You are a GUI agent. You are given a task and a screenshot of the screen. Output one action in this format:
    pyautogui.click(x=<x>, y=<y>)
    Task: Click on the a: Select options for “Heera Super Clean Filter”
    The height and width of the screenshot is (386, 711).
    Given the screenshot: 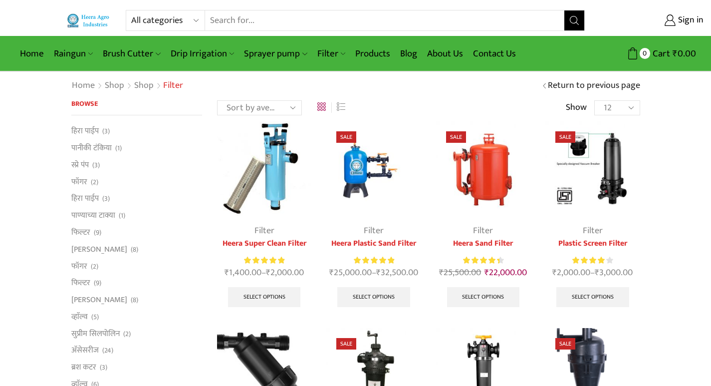 What is the action you would take?
    pyautogui.click(x=265, y=297)
    